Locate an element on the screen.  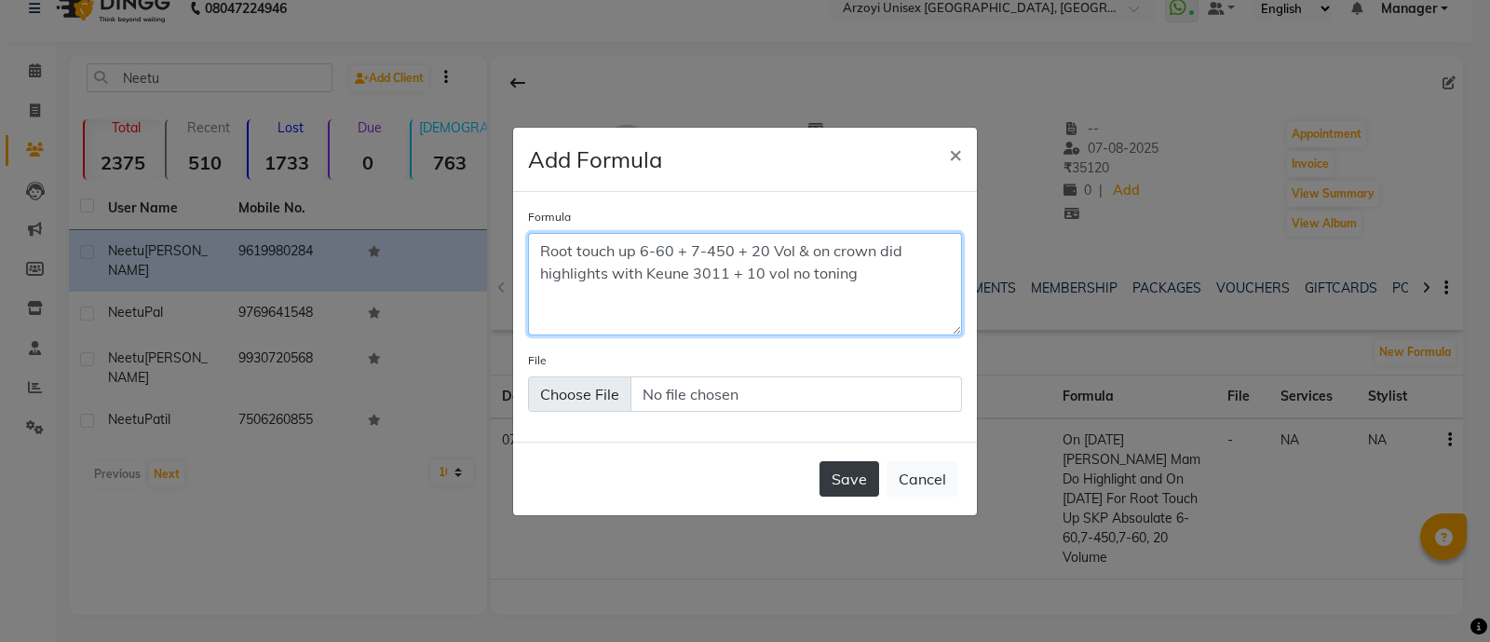
button: Cancel is located at coordinates (922, 479).